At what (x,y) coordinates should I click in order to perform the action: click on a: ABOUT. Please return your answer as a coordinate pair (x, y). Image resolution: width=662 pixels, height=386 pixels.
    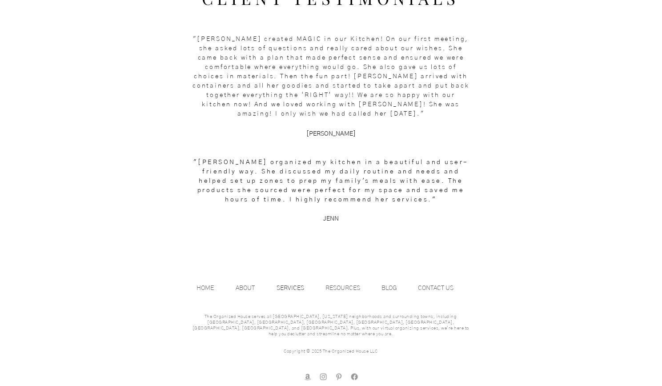
    Looking at the image, I should click on (252, 288).